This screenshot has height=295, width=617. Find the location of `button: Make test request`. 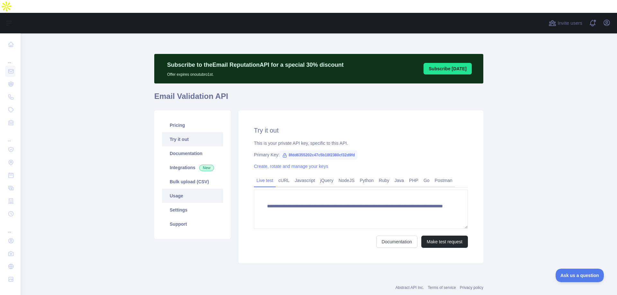

button: Make test request is located at coordinates (444, 242).